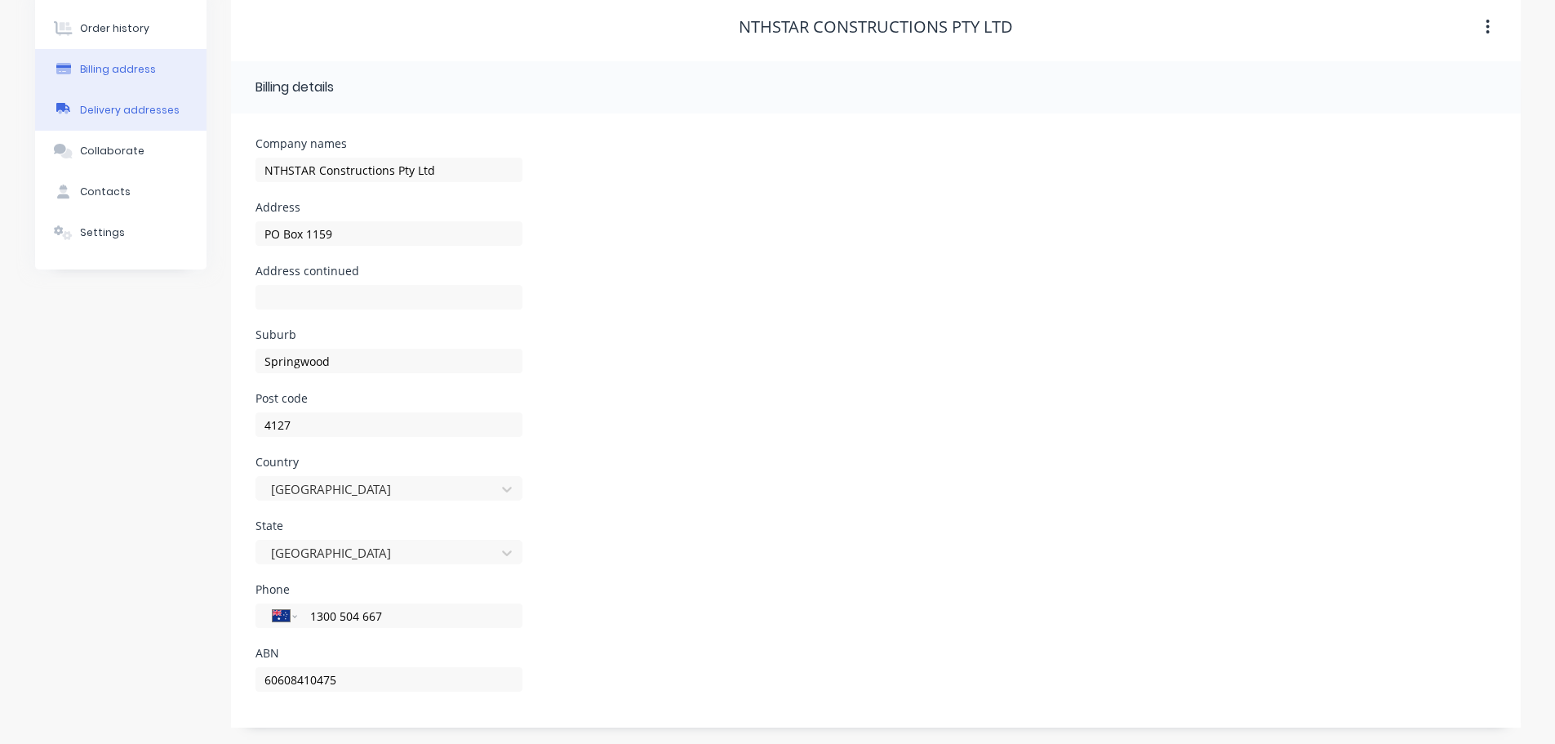 The image size is (1555, 744). I want to click on div: ABN, so click(388, 653).